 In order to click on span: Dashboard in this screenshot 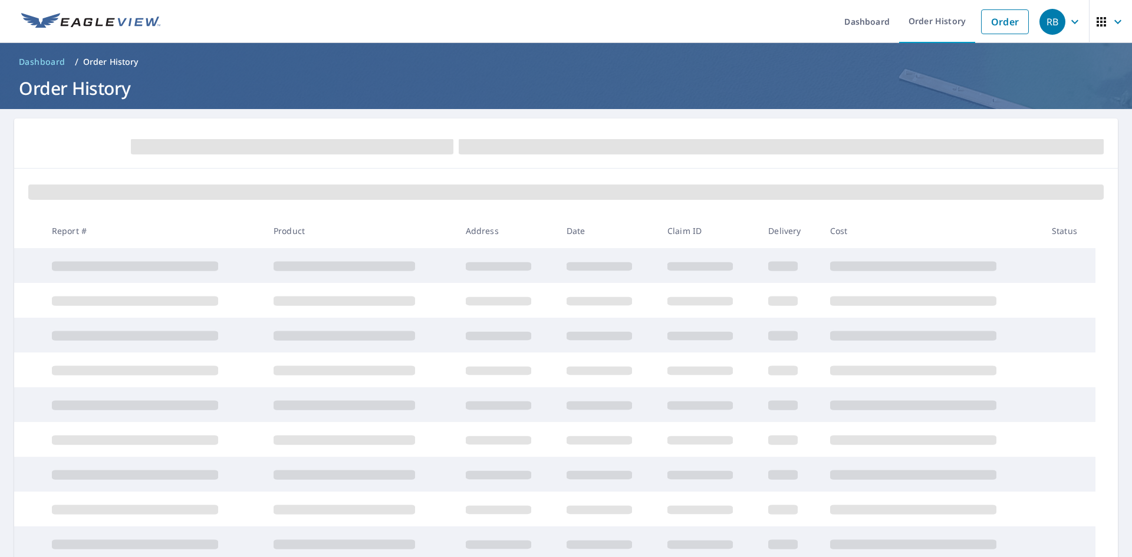, I will do `click(42, 62)`.